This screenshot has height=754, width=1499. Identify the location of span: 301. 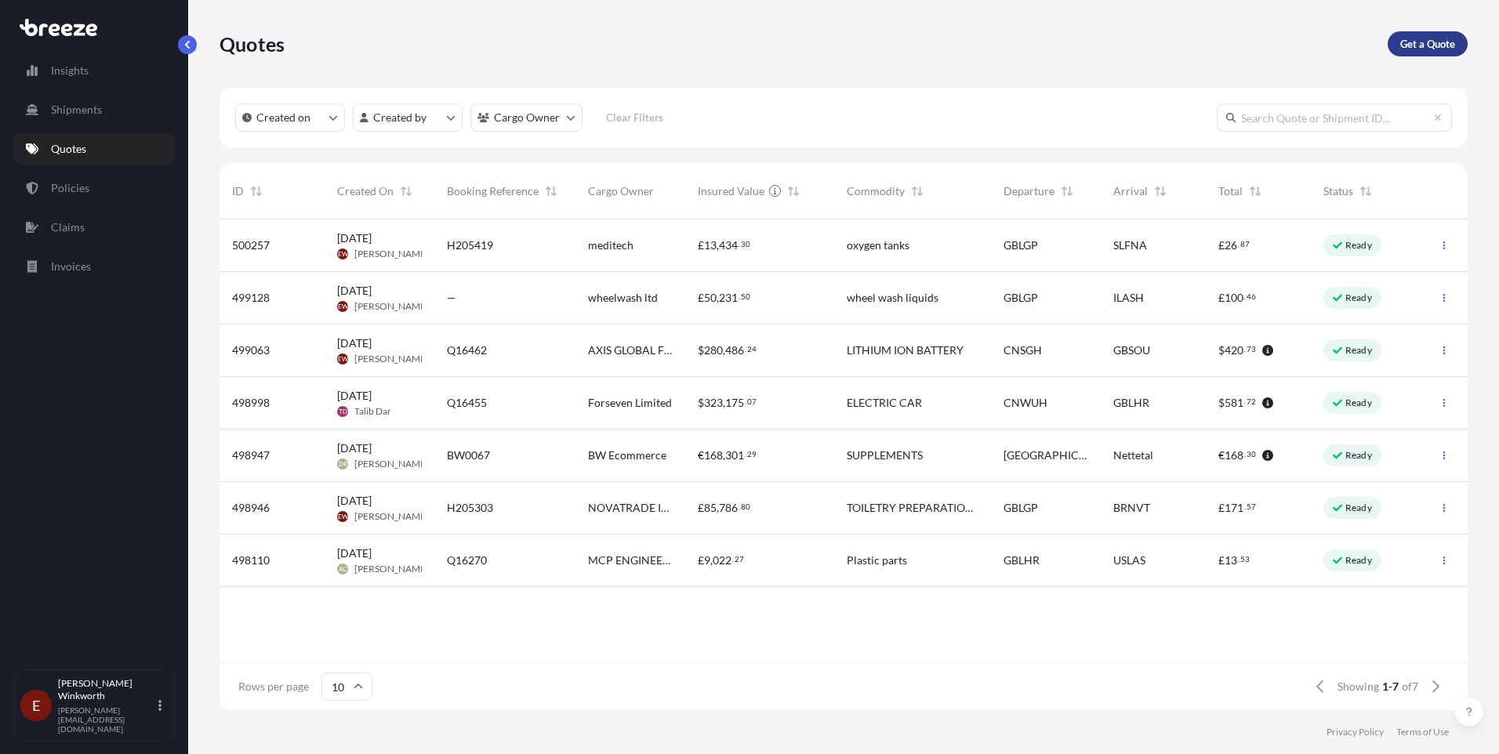
(735, 455).